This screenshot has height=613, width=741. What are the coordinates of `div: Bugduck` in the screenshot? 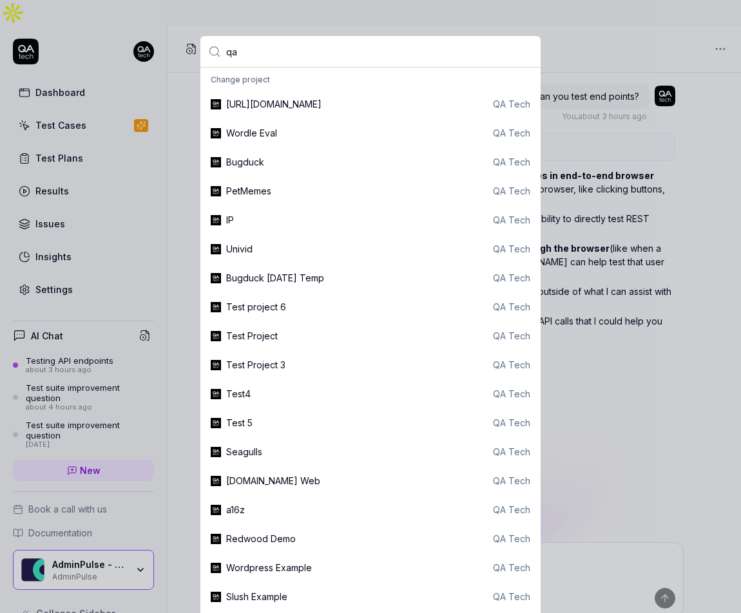 It's located at (245, 162).